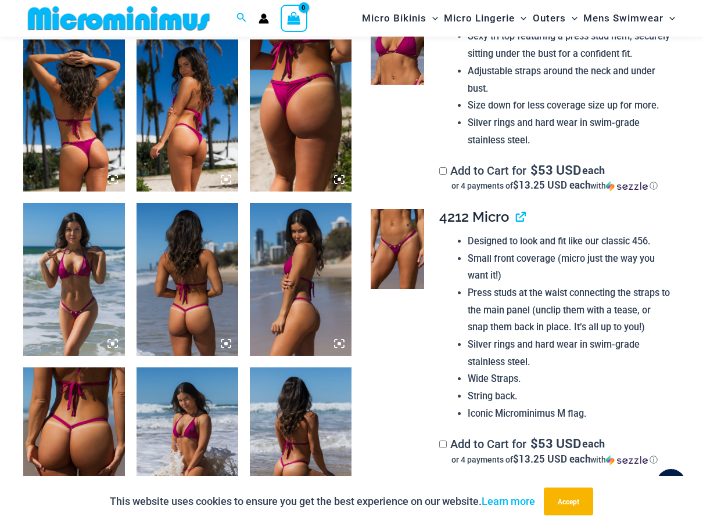 The width and height of the screenshot is (703, 527). What do you see at coordinates (119, 18) in the screenshot?
I see `img: MM SHOP LOGO FLAT` at bounding box center [119, 18].